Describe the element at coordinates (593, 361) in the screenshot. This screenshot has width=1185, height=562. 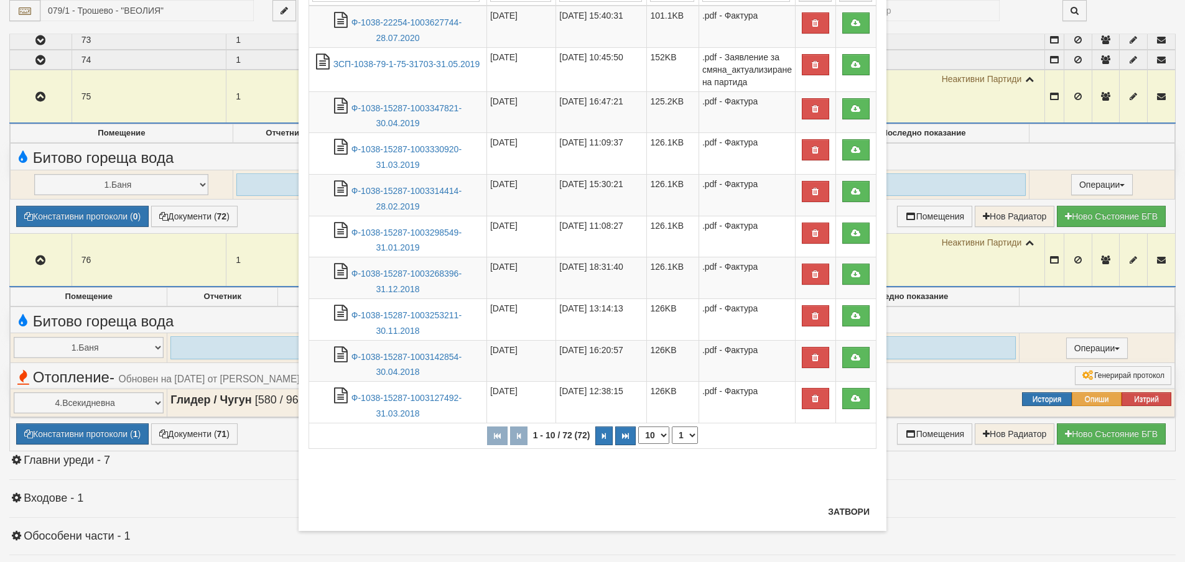
I see `tr: Ф-1038-15287-1003142854-30.04.2018.pdf - Фактура` at that location.